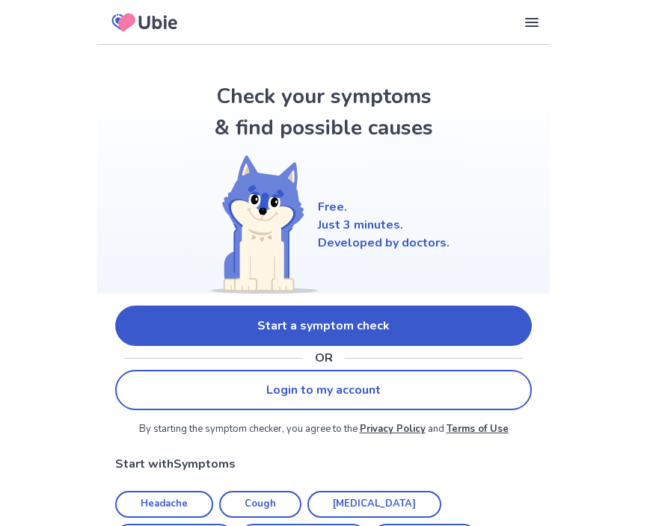 The image size is (647, 526). I want to click on p: By starting the symptom checker, you agree to the and, so click(323, 430).